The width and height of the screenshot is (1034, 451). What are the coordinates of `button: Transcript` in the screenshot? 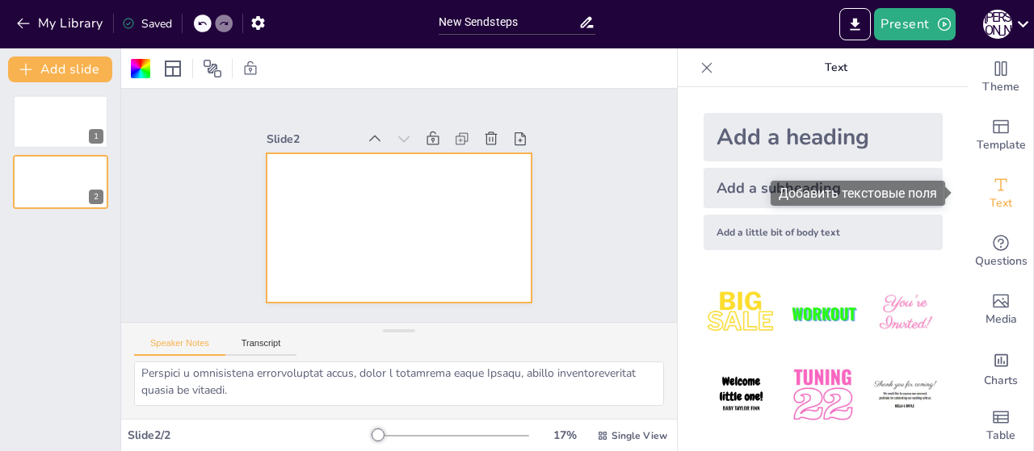 It's located at (261, 347).